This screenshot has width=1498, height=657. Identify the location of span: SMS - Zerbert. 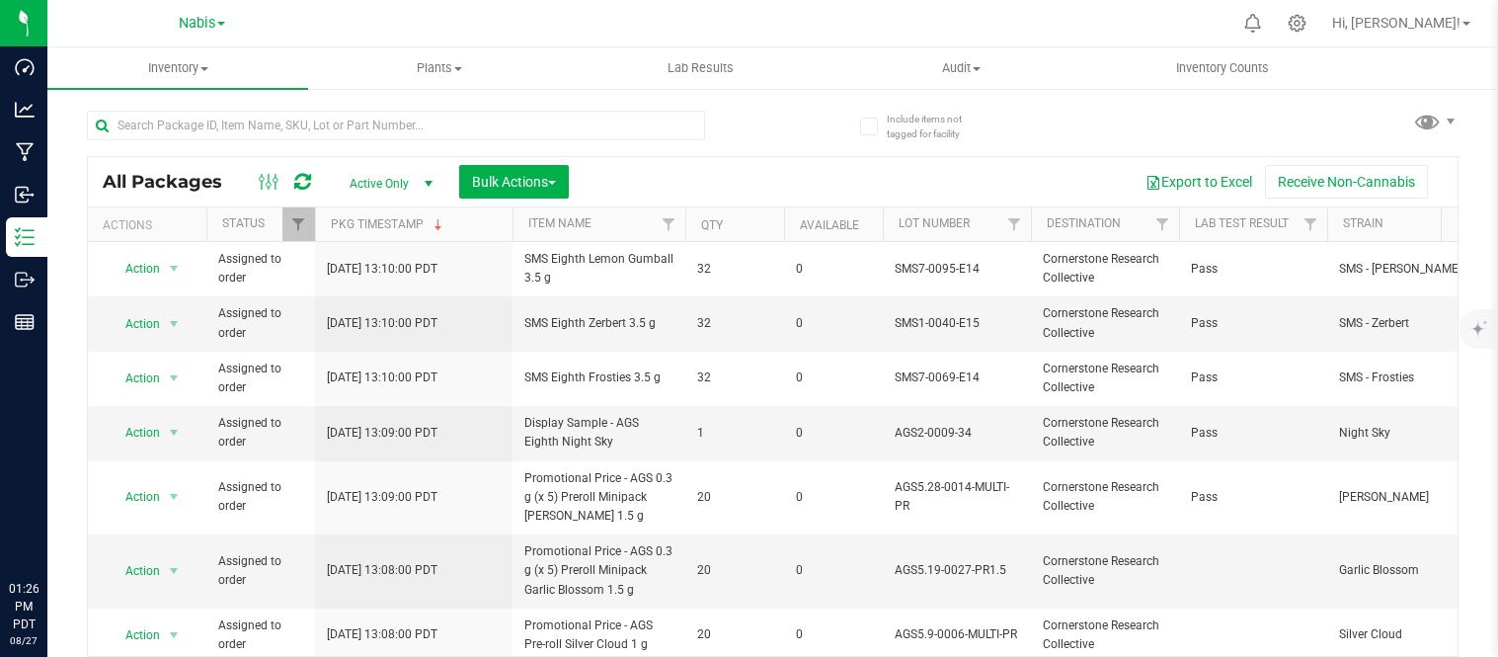
(1413, 323).